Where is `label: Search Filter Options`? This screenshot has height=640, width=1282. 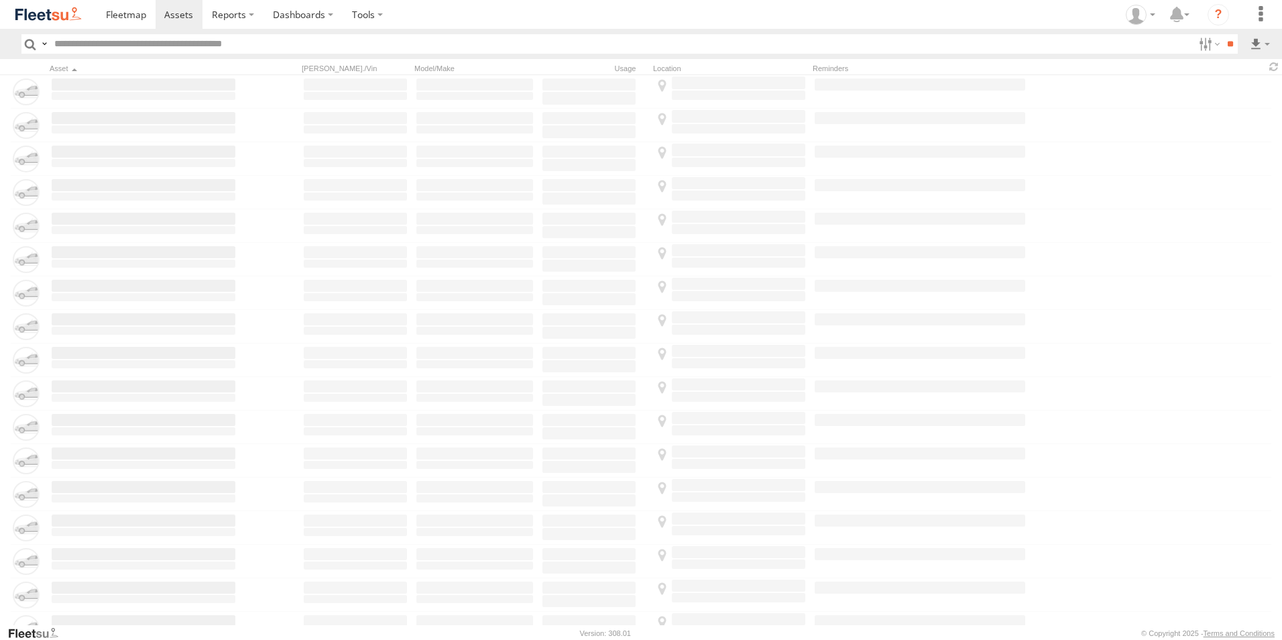 label: Search Filter Options is located at coordinates (1208, 44).